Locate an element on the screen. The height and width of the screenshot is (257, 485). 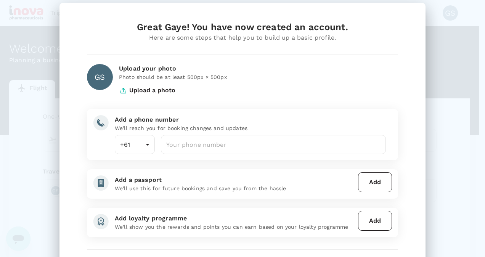
button: Upload a photo is located at coordinates (147, 90).